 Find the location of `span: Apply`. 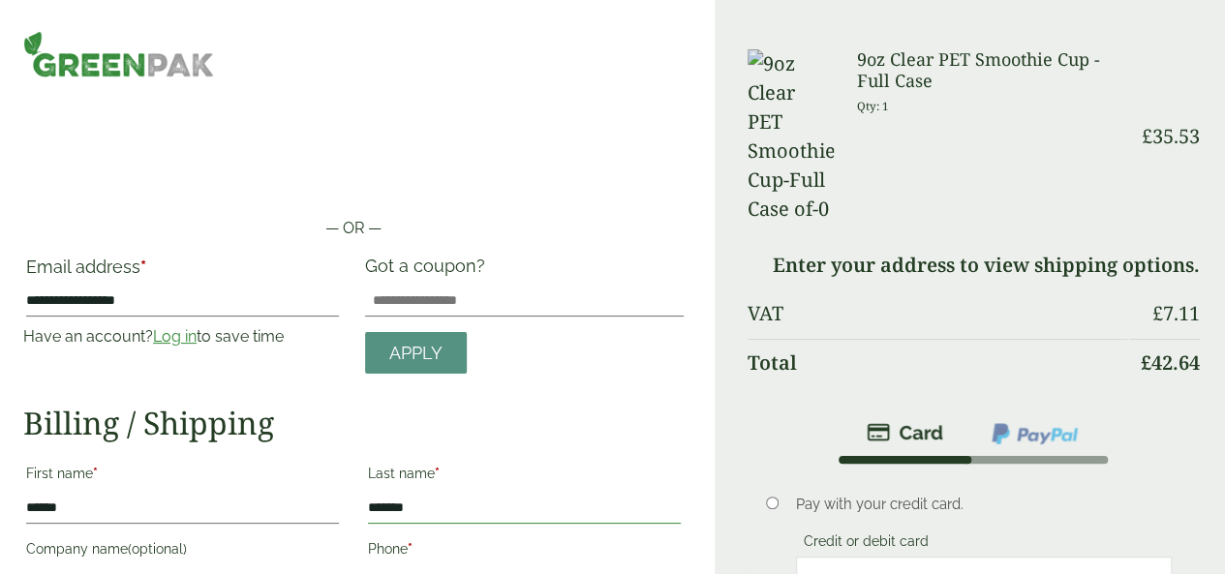

span: Apply is located at coordinates (415, 354).